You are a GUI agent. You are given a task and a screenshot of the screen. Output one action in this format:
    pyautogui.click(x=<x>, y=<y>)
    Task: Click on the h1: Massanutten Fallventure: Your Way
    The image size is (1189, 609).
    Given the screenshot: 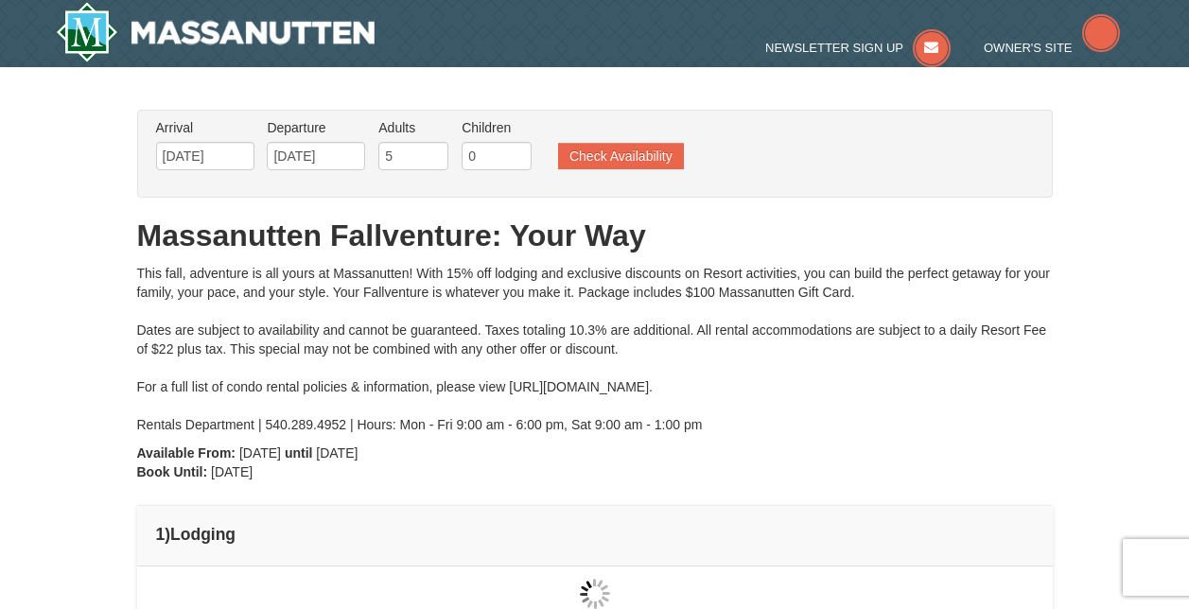 What is the action you would take?
    pyautogui.click(x=595, y=236)
    